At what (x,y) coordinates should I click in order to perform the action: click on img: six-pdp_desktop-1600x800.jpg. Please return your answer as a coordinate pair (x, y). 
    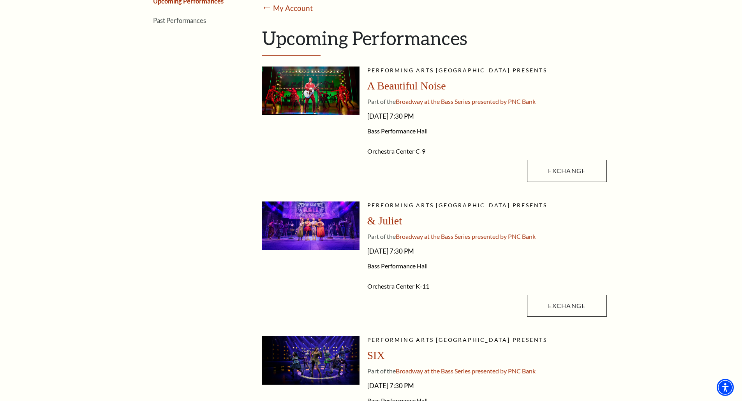
    Looking at the image, I should click on (311, 360).